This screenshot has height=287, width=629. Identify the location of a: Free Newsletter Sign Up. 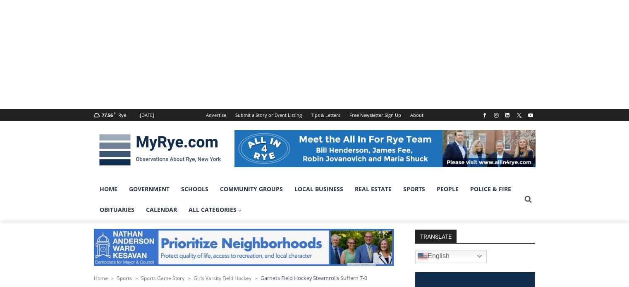
(375, 115).